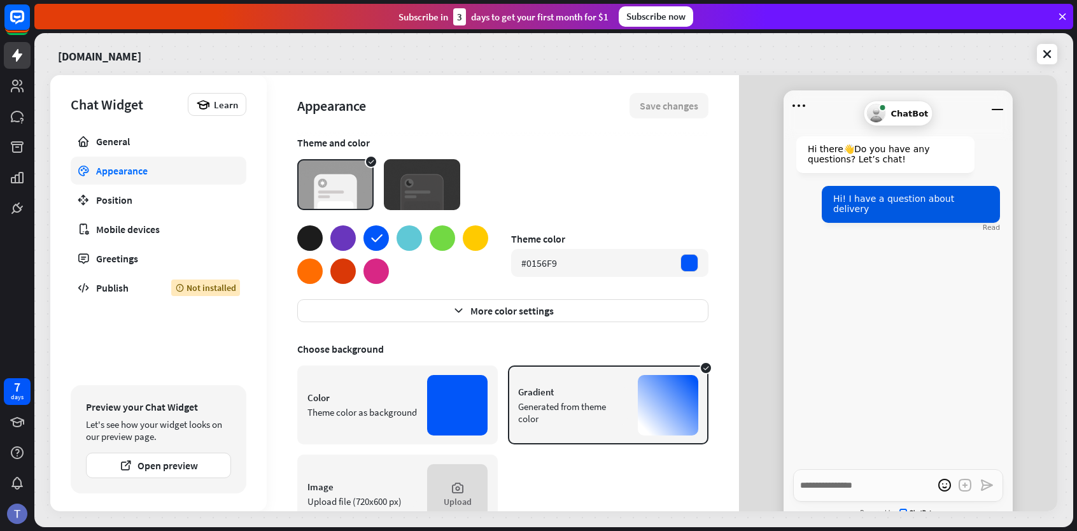 The width and height of the screenshot is (1077, 531). What do you see at coordinates (158, 171) in the screenshot?
I see `a: Appearance` at bounding box center [158, 171].